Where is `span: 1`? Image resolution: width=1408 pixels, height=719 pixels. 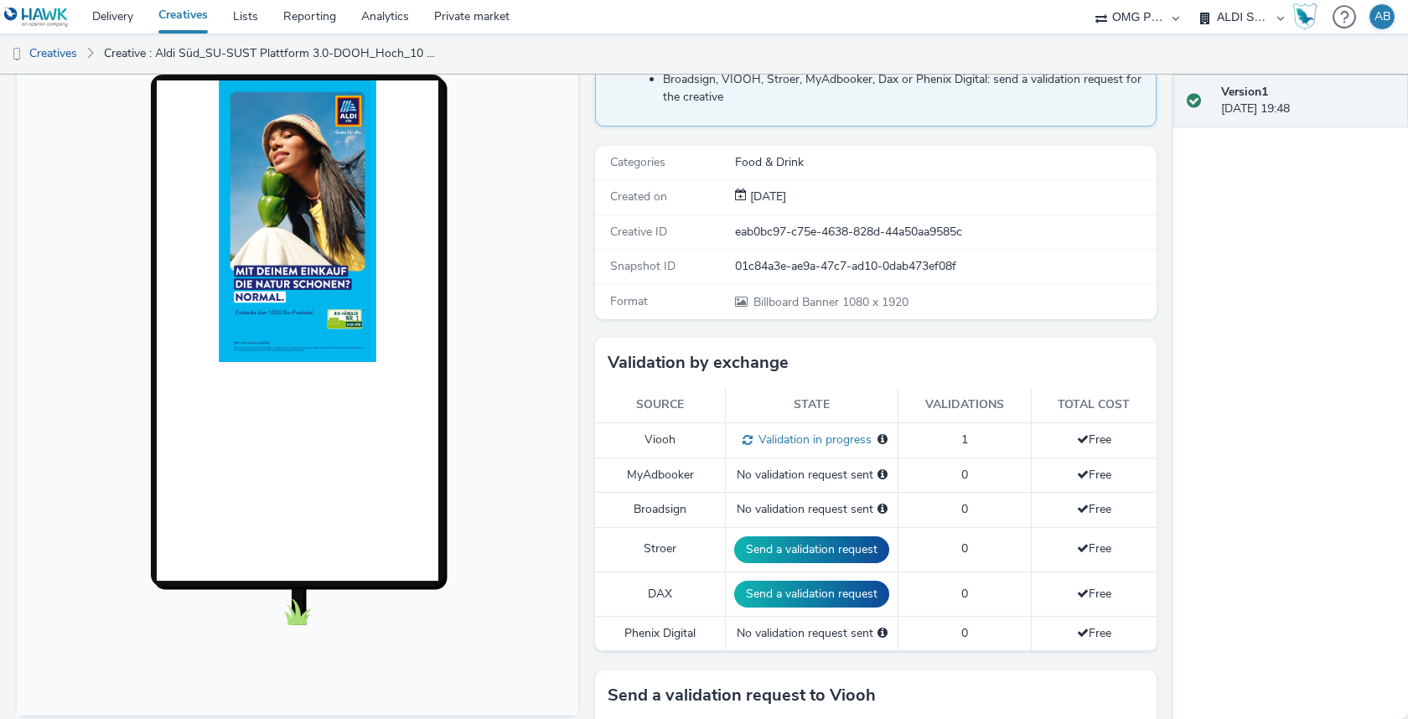
span: 1 is located at coordinates (964, 439).